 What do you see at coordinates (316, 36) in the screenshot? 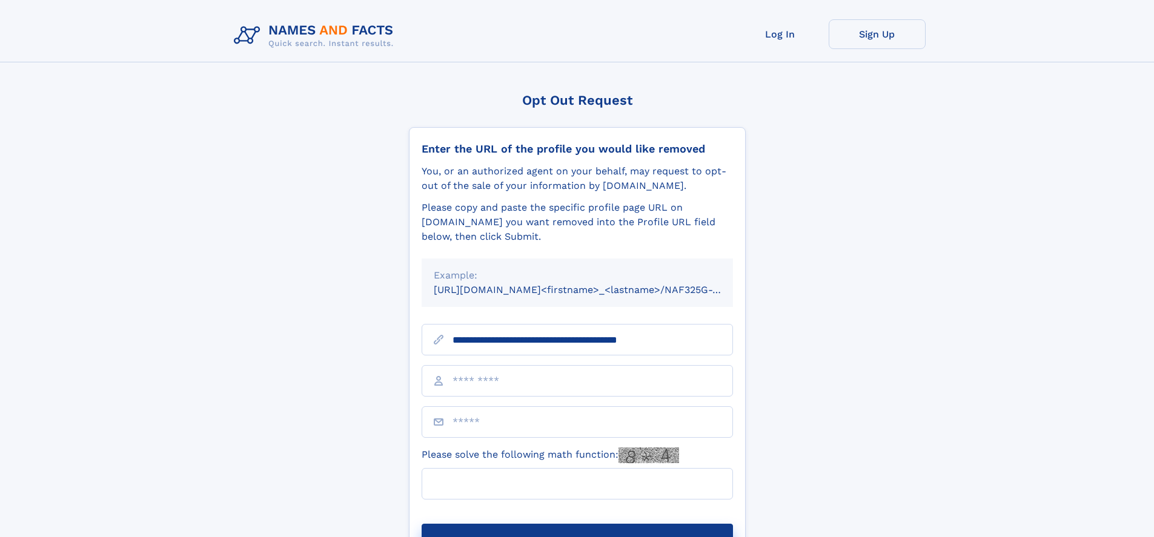
I see `img: Logo Names and Facts` at bounding box center [316, 36].